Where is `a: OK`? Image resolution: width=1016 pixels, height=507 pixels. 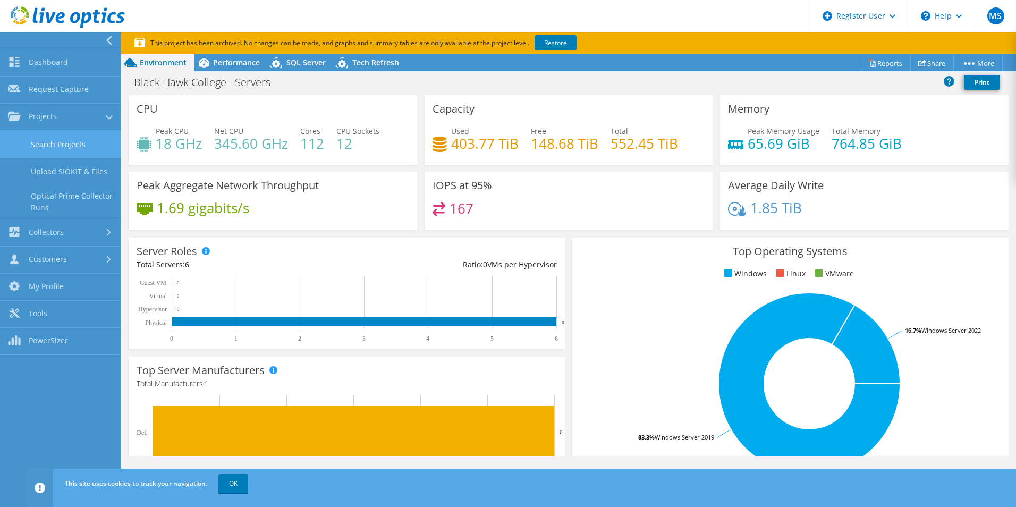
a: OK is located at coordinates (233, 484).